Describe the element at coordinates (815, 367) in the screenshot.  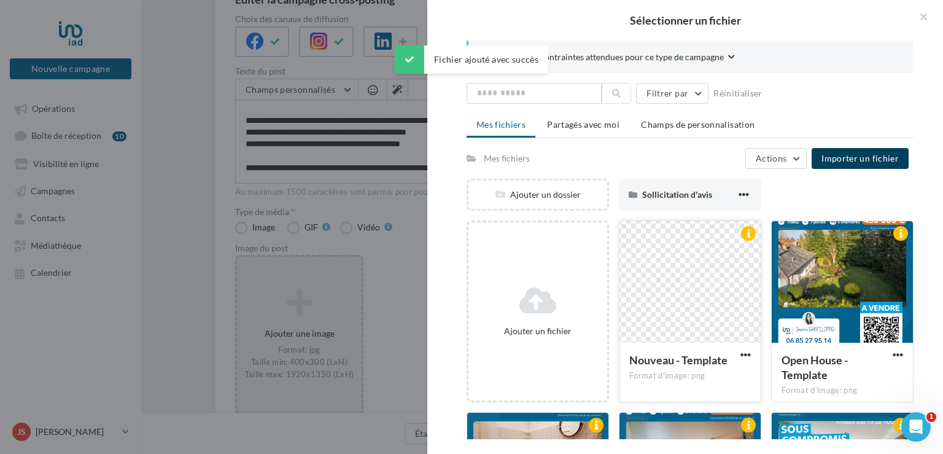
I see `span: Open House - Template` at that location.